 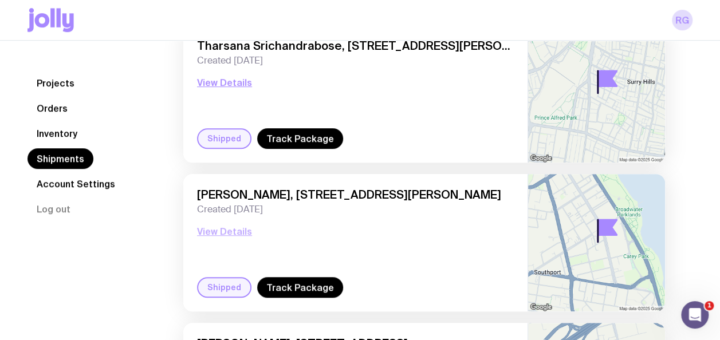 I want to click on button: Log out, so click(x=53, y=209).